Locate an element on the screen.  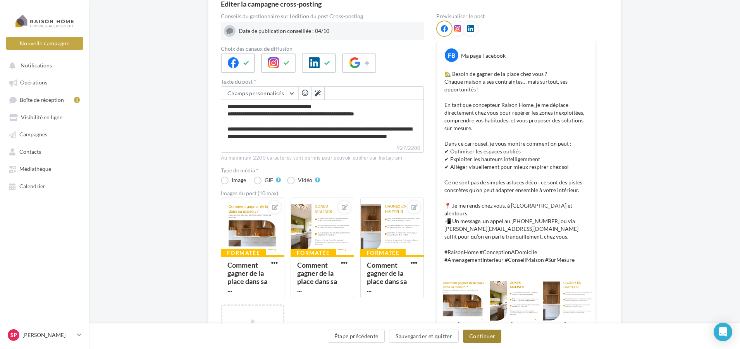
span: Opérations is located at coordinates (34, 83).